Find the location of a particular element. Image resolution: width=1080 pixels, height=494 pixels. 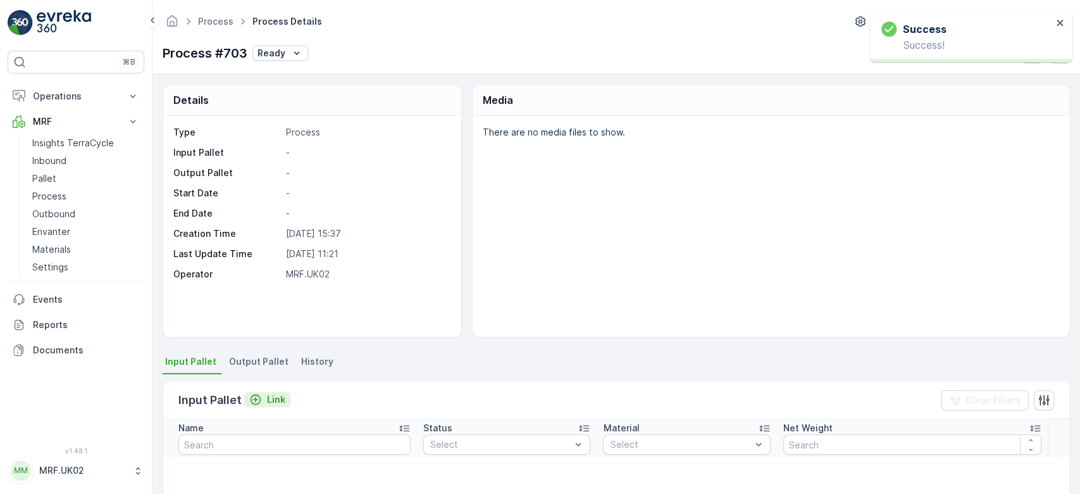

p: Clear Filters is located at coordinates (994, 400).